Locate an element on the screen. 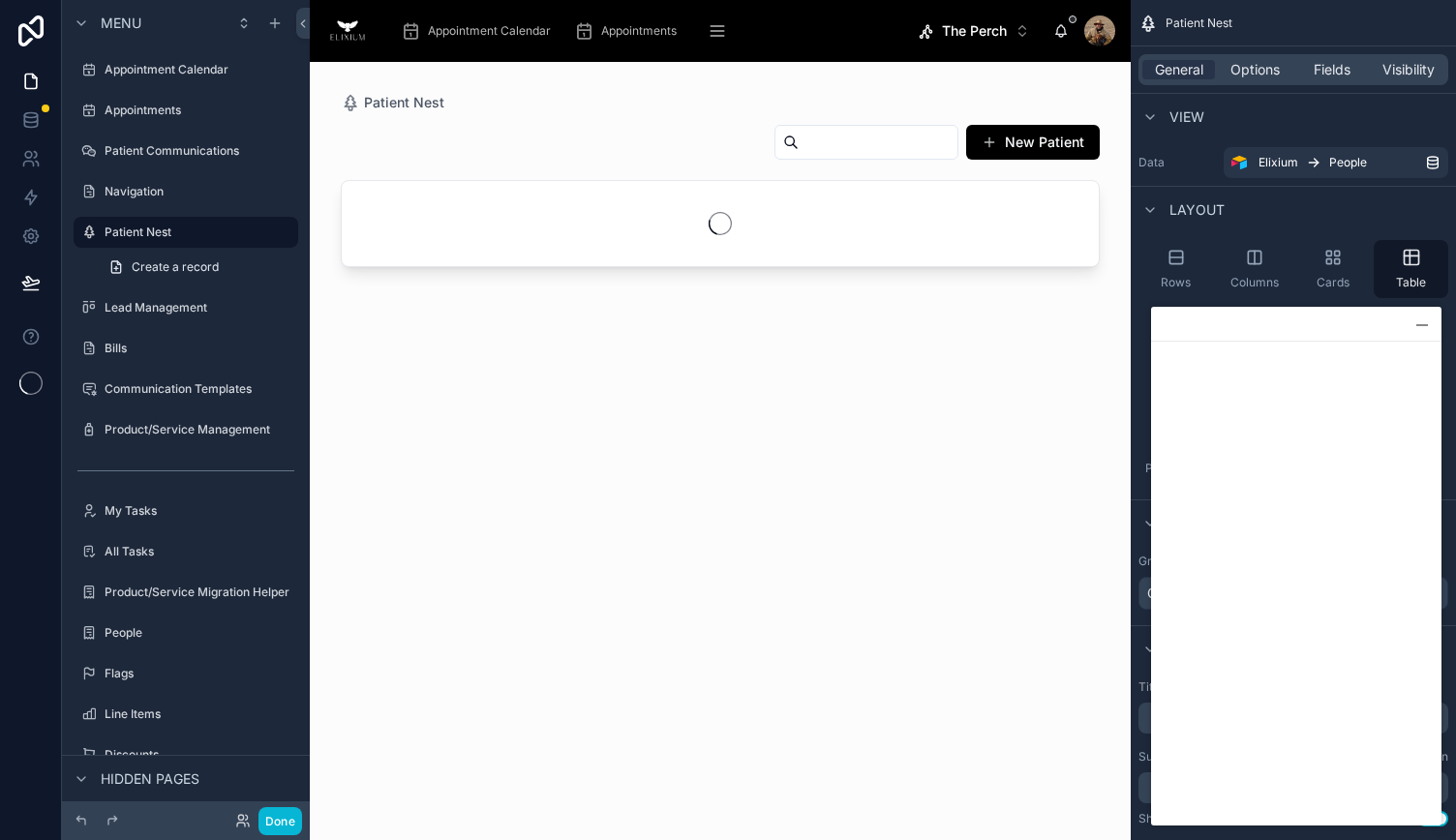 The height and width of the screenshot is (840, 1456). span: People is located at coordinates (1347, 163).